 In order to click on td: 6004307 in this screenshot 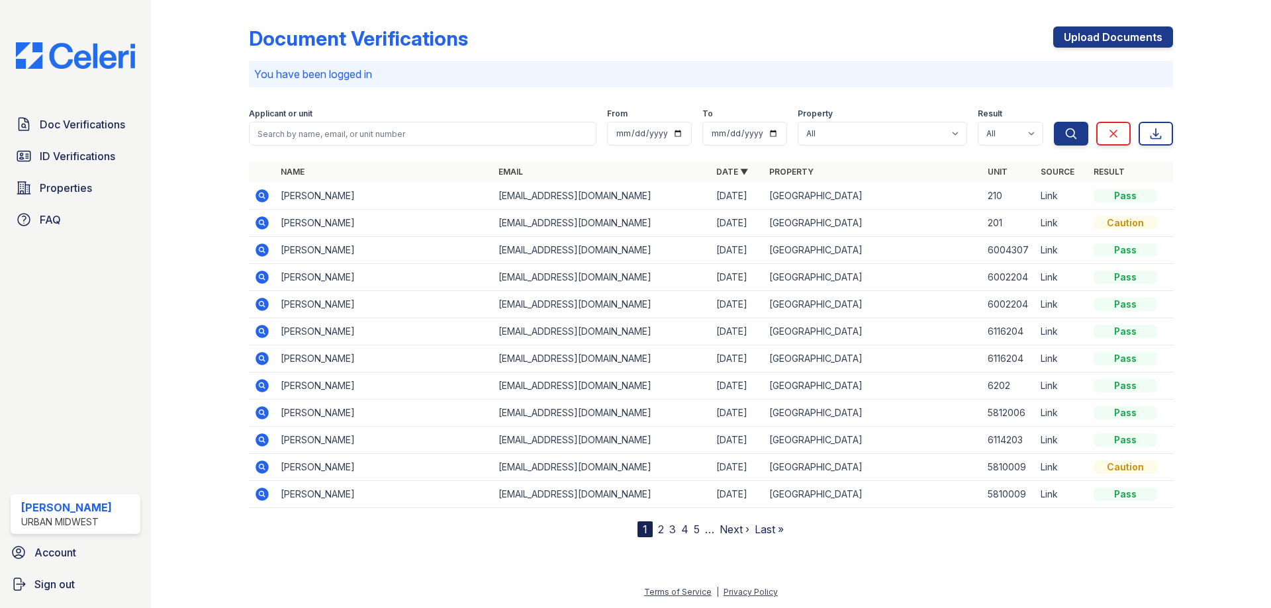, I will do `click(1009, 250)`.